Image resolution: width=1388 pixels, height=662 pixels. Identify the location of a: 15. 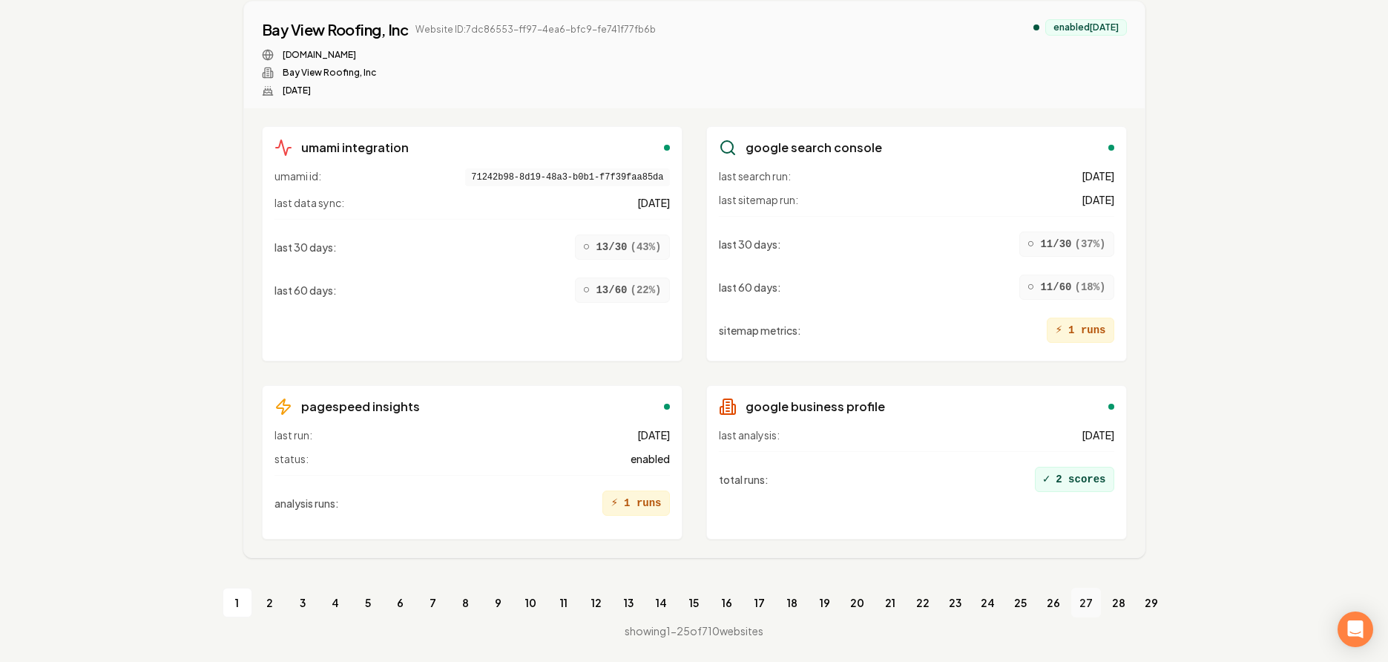
(694, 602).